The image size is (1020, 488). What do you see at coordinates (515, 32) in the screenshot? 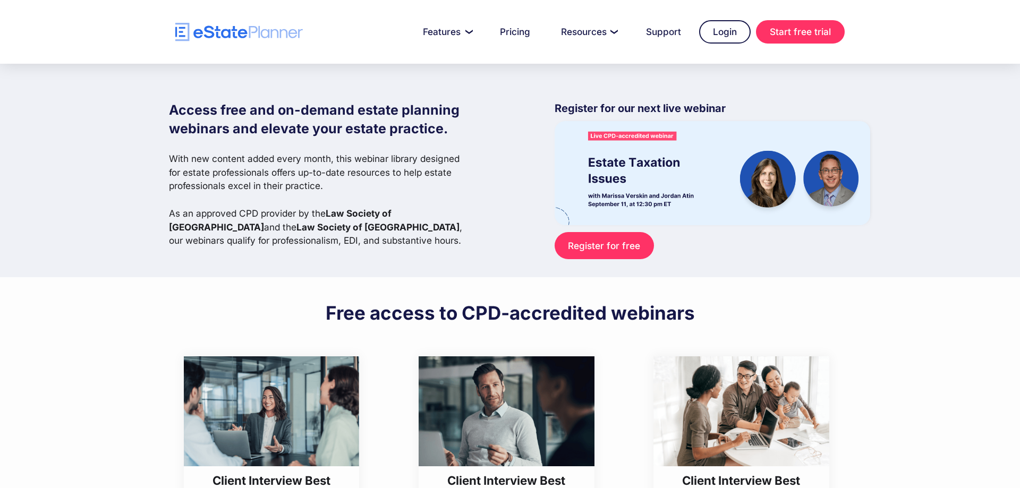
I see `a: Pricing` at bounding box center [515, 32].